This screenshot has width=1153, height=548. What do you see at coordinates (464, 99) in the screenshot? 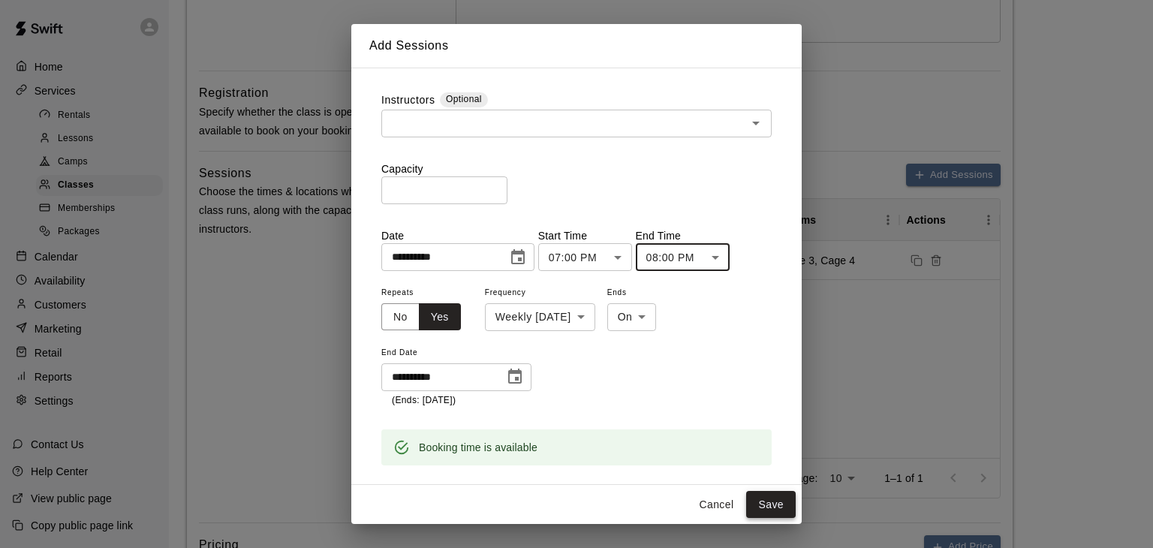
I see `span: Optional` at bounding box center [464, 99].